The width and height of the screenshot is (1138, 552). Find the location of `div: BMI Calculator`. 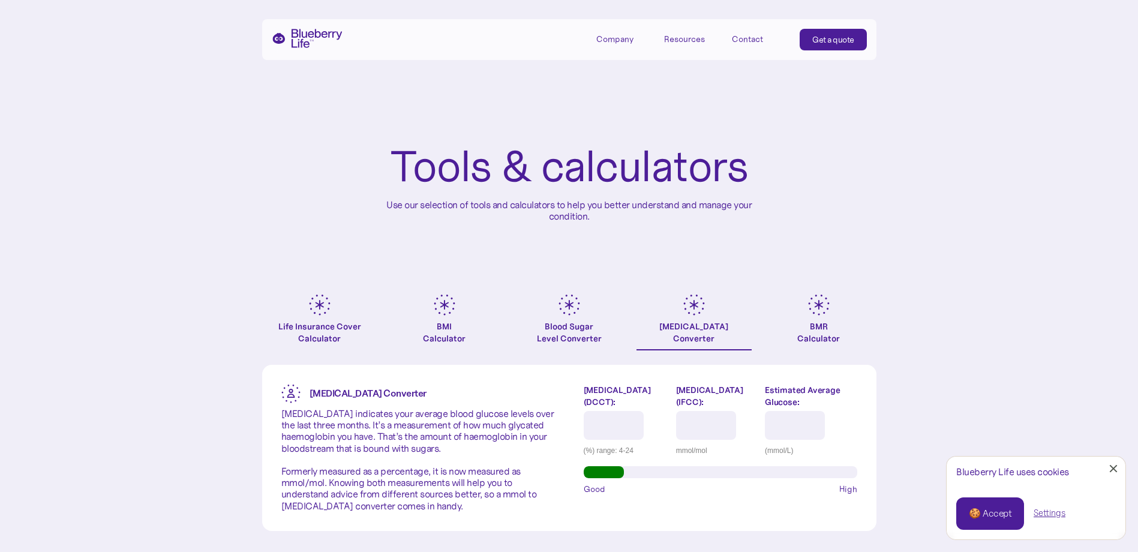

div: BMI Calculator is located at coordinates (444, 332).